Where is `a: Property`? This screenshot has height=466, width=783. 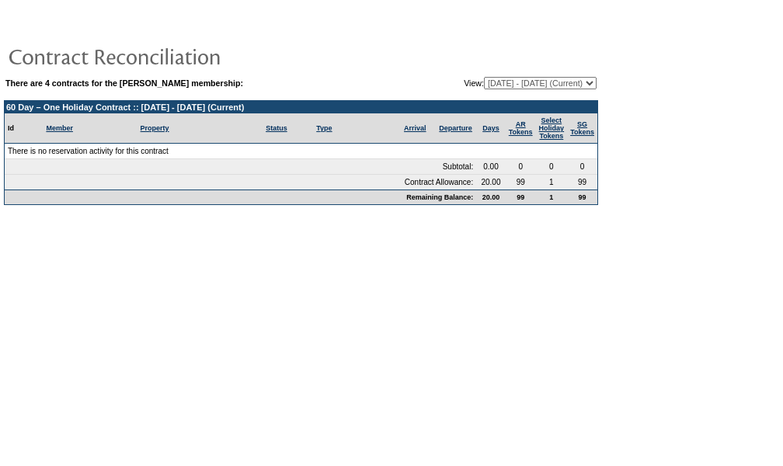 a: Property is located at coordinates (155, 128).